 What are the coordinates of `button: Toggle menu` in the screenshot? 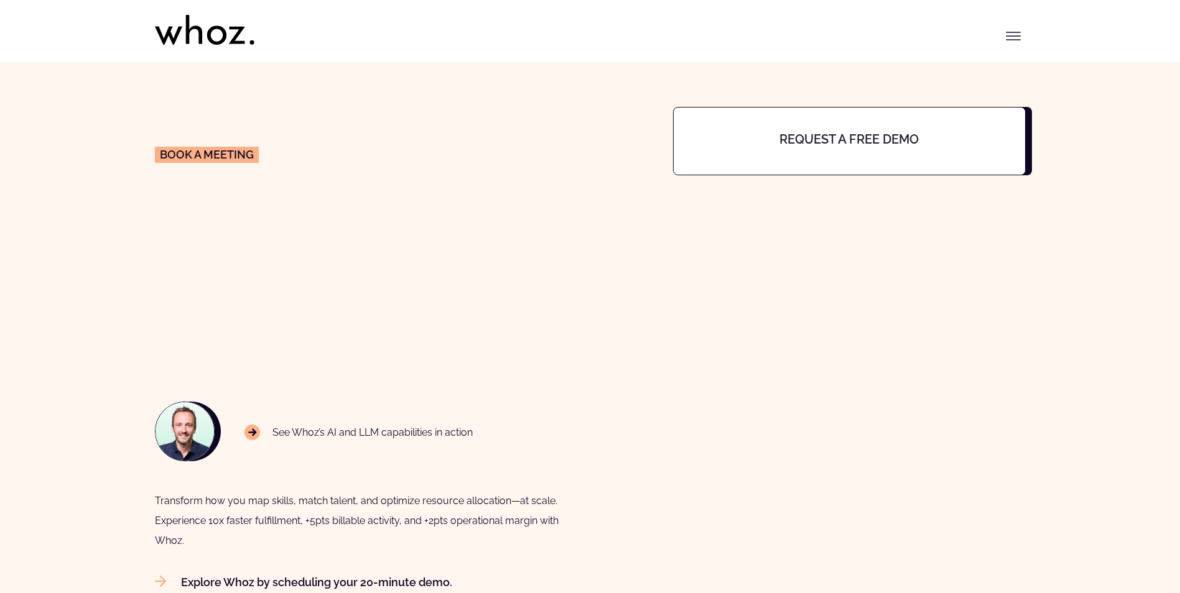 It's located at (1013, 36).